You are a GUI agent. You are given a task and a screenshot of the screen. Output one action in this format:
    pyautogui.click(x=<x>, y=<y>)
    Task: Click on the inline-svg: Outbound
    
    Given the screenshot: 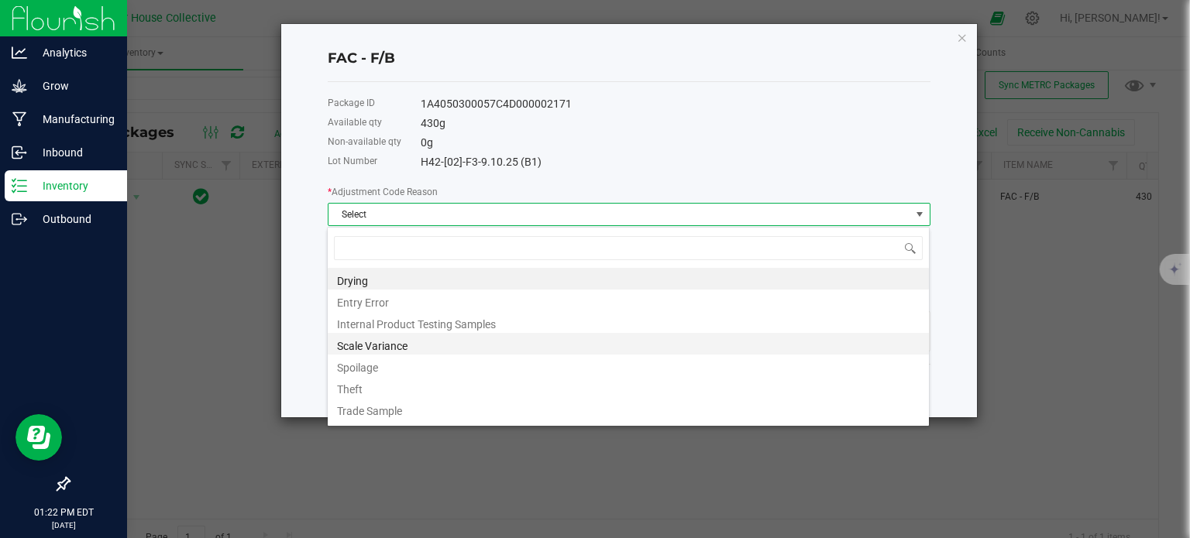 What is the action you would take?
    pyautogui.click(x=19, y=219)
    